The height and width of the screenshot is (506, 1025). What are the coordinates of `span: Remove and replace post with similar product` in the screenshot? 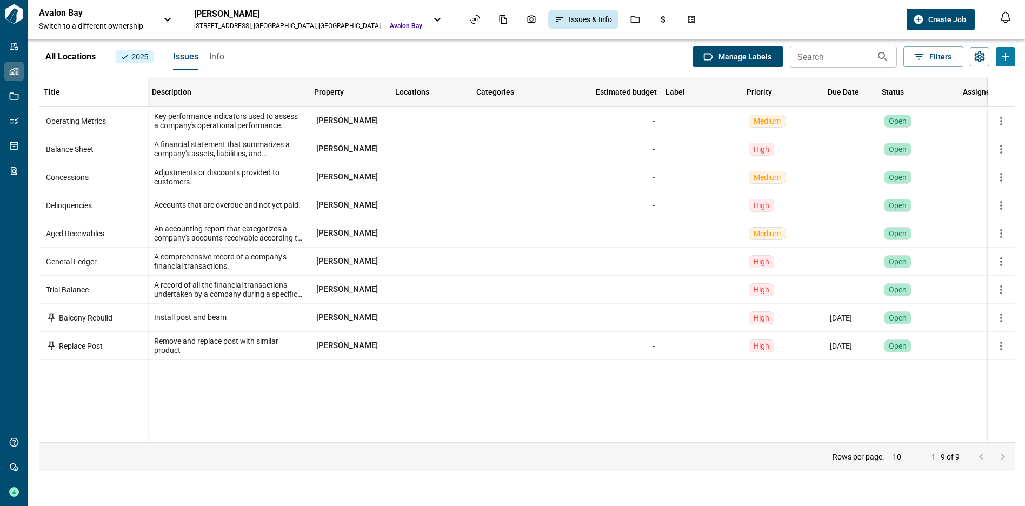 It's located at (229, 346).